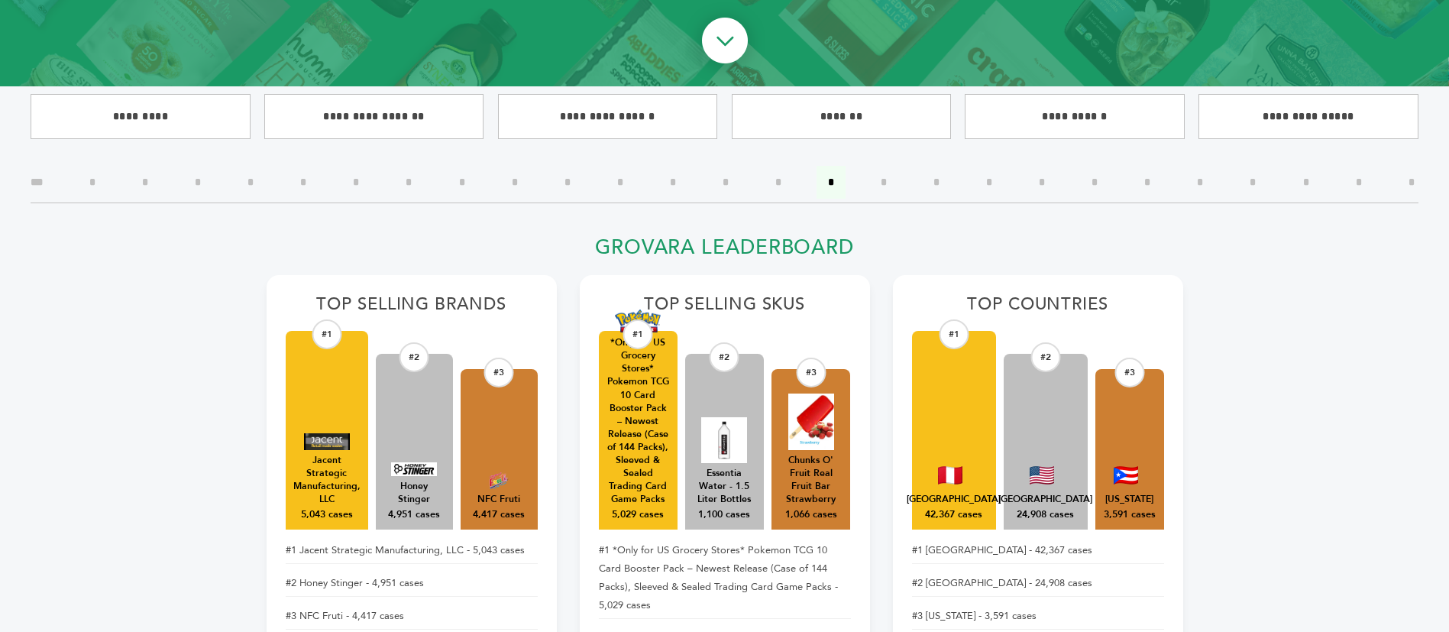 This screenshot has height=632, width=1449. Describe the element at coordinates (412, 583) in the screenshot. I see `li: #2 Honey Stinger - 4,951 cases` at that location.